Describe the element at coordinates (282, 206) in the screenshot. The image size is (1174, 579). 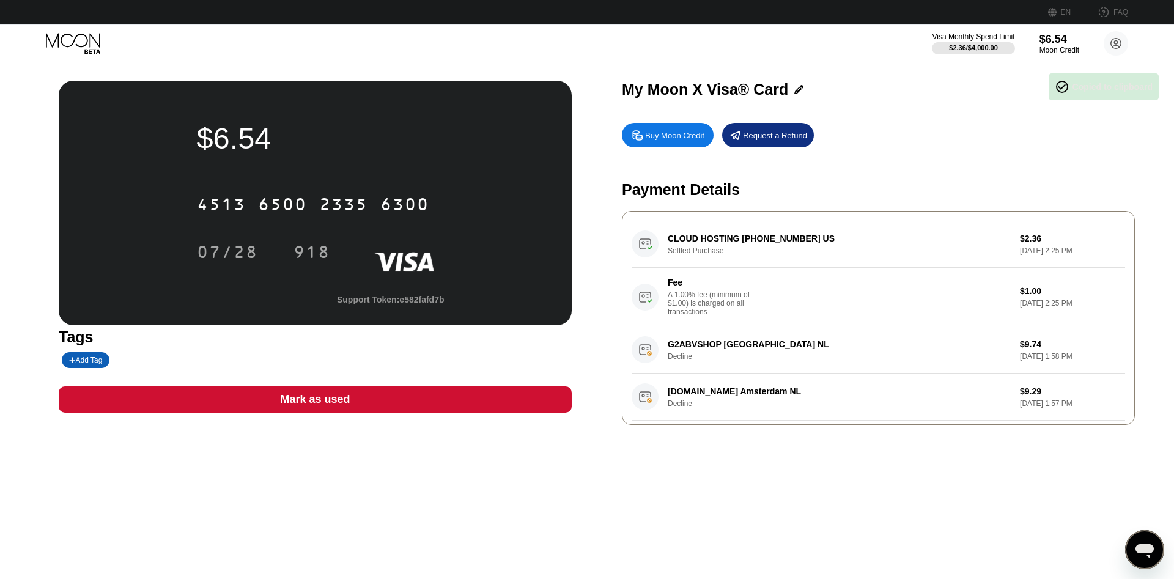
I see `div: 6500` at that location.